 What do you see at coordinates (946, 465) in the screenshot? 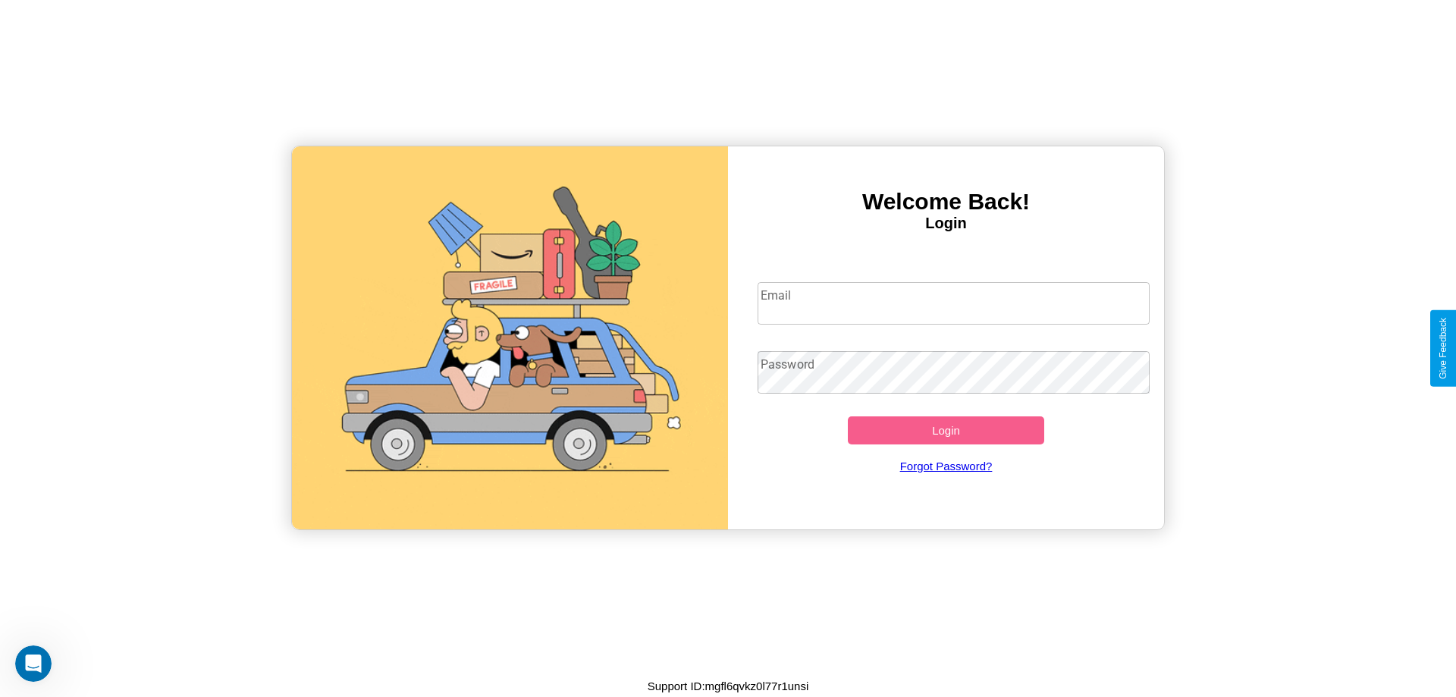
I see `a: Forgot Password?` at bounding box center [946, 465].